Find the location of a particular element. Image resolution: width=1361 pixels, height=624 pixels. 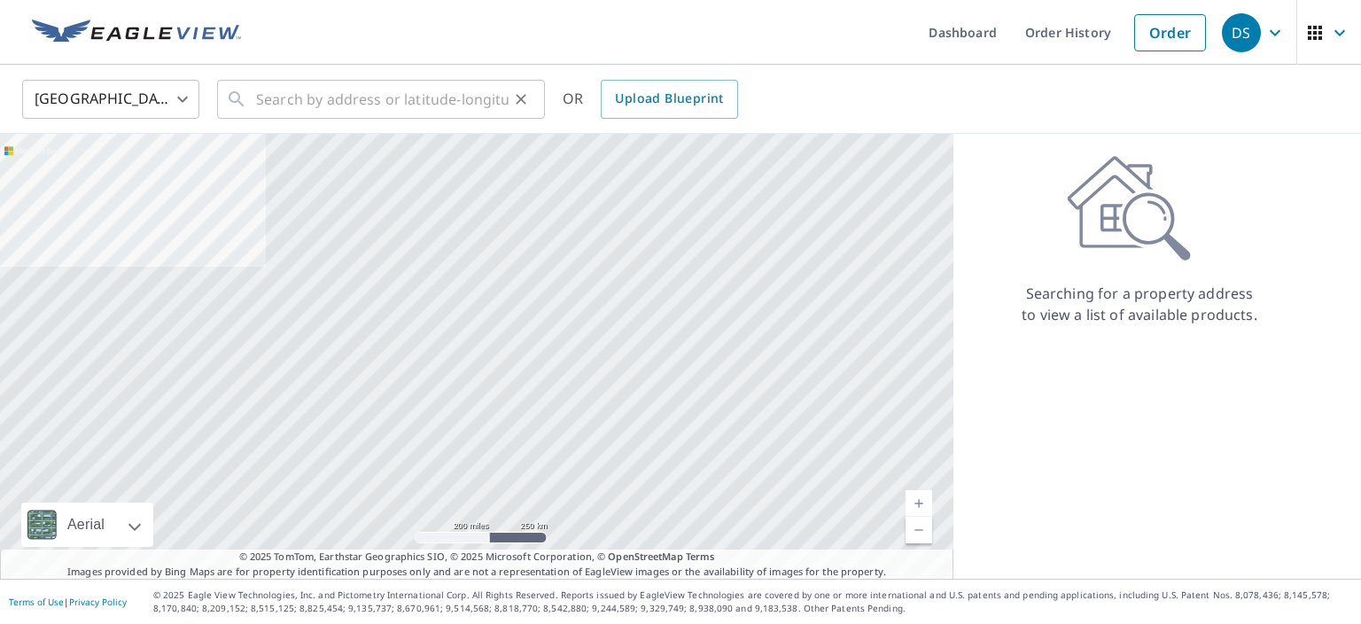

a: OpenStreetMap is located at coordinates (645, 556).